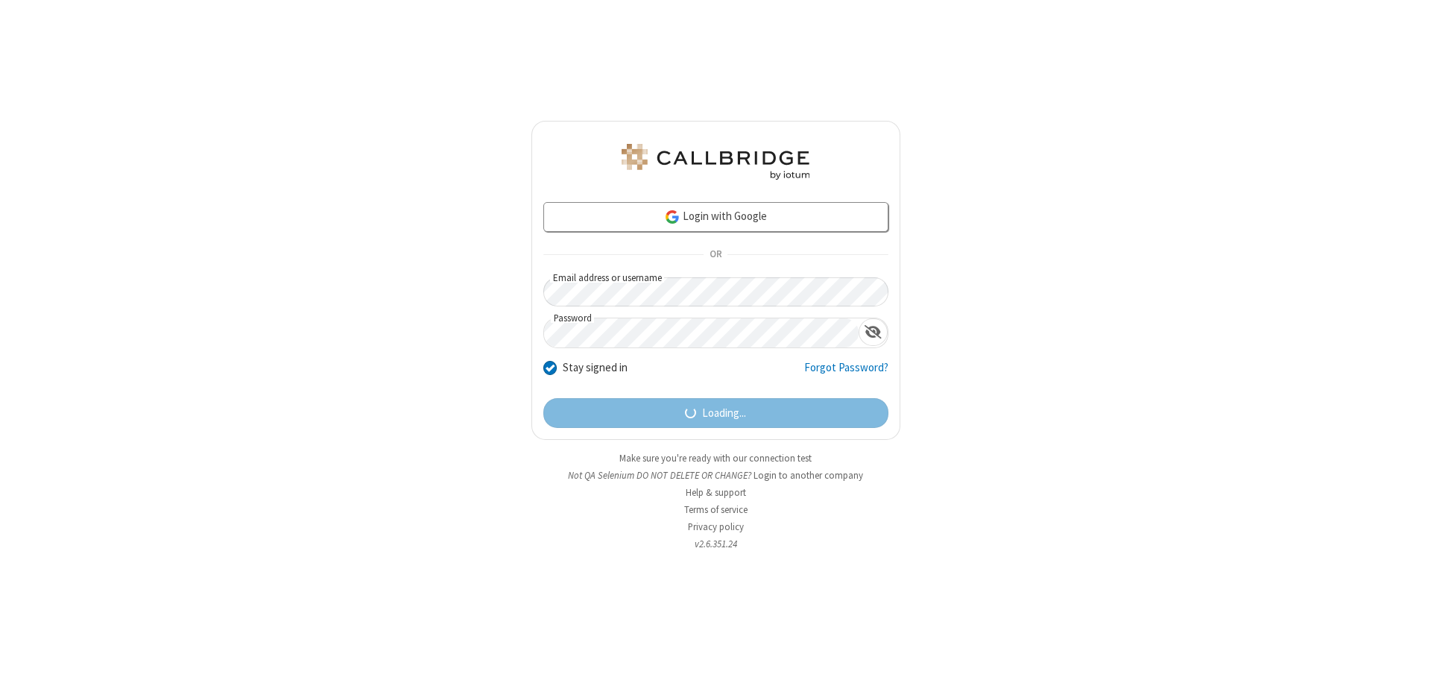 This screenshot has width=1431, height=683. Describe the element at coordinates (808, 475) in the screenshot. I see `button: Login to another company` at that location.